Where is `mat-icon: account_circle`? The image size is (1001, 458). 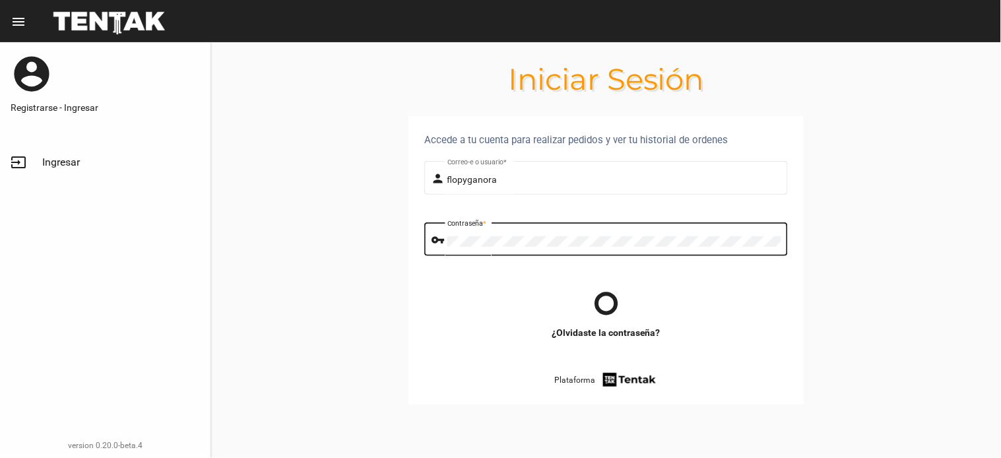
mat-icon: account_circle is located at coordinates (32, 74).